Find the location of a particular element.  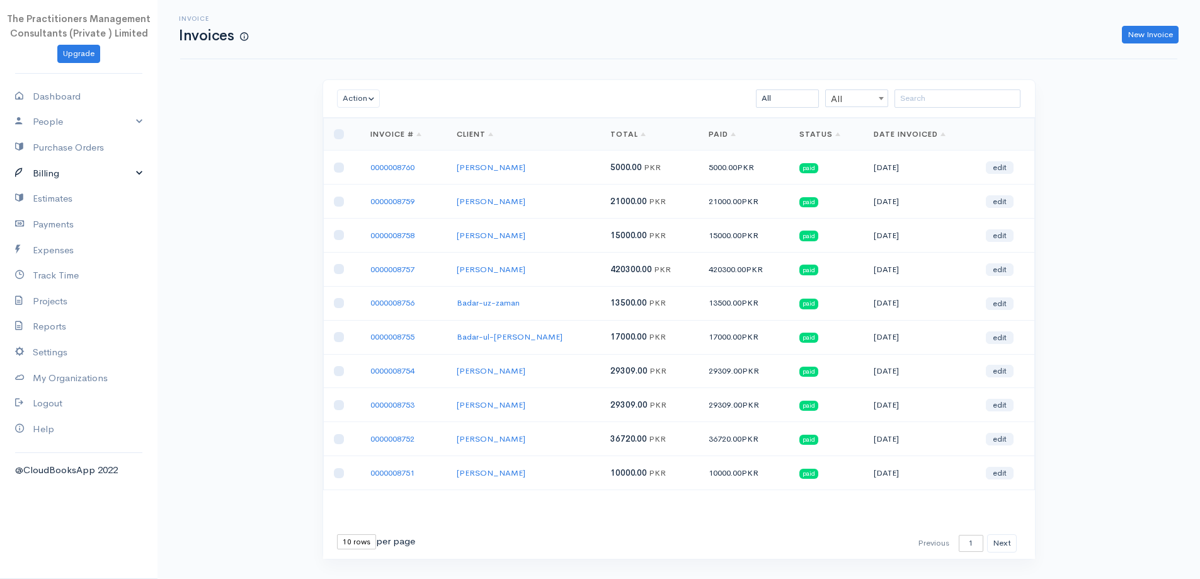

a: 0000008754 is located at coordinates (392, 370).